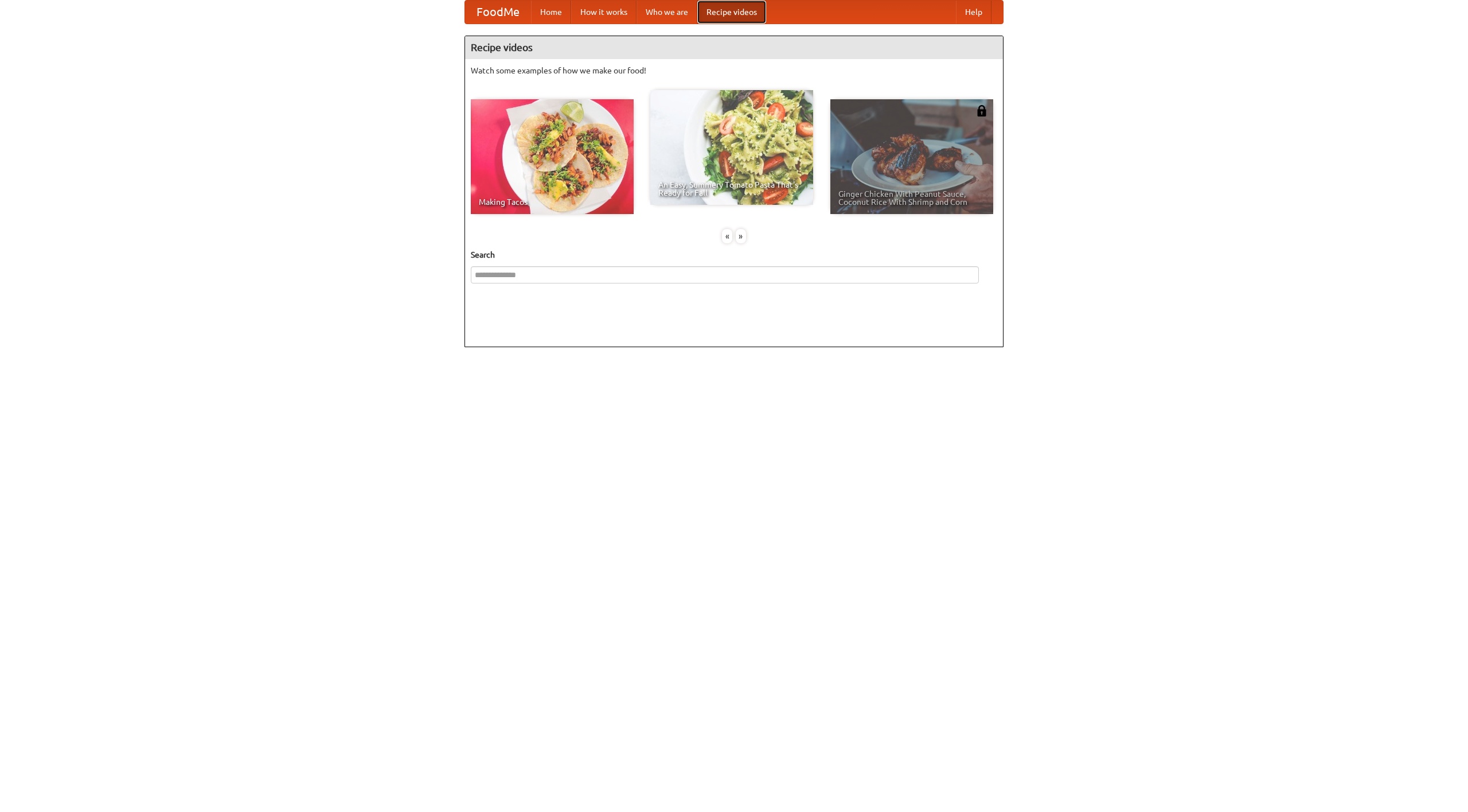 The image size is (1468, 812). I want to click on a: Help, so click(974, 12).